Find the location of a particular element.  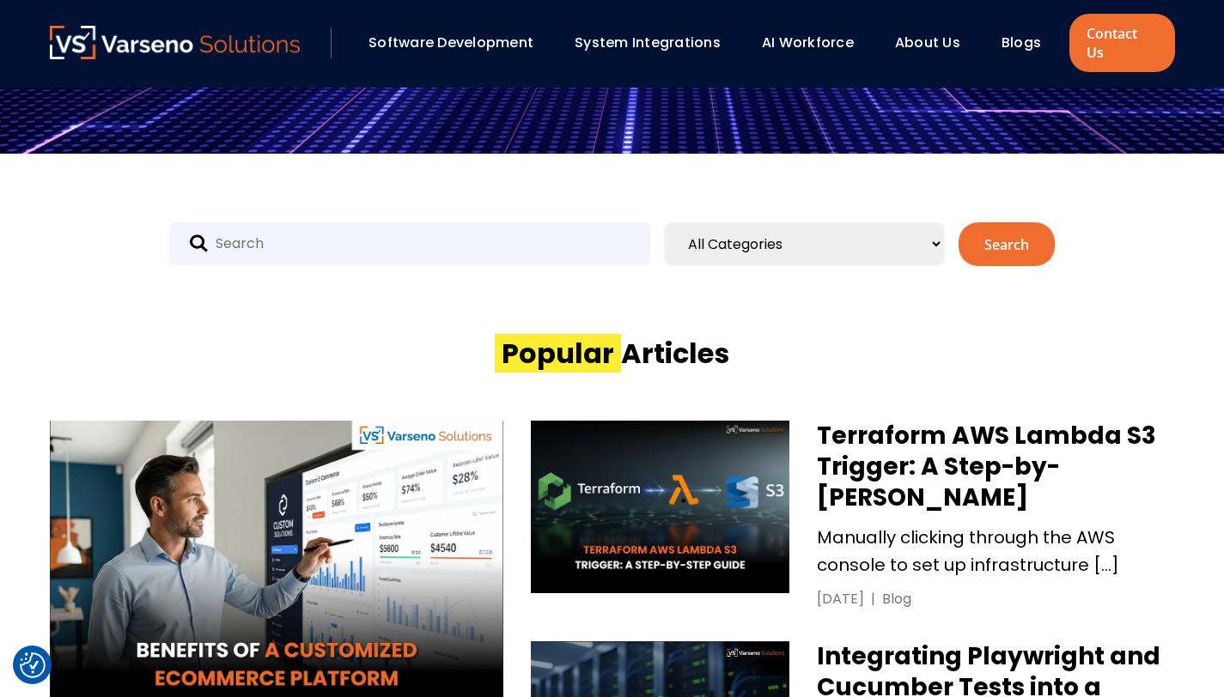

a: Blogs is located at coordinates (1021, 42).